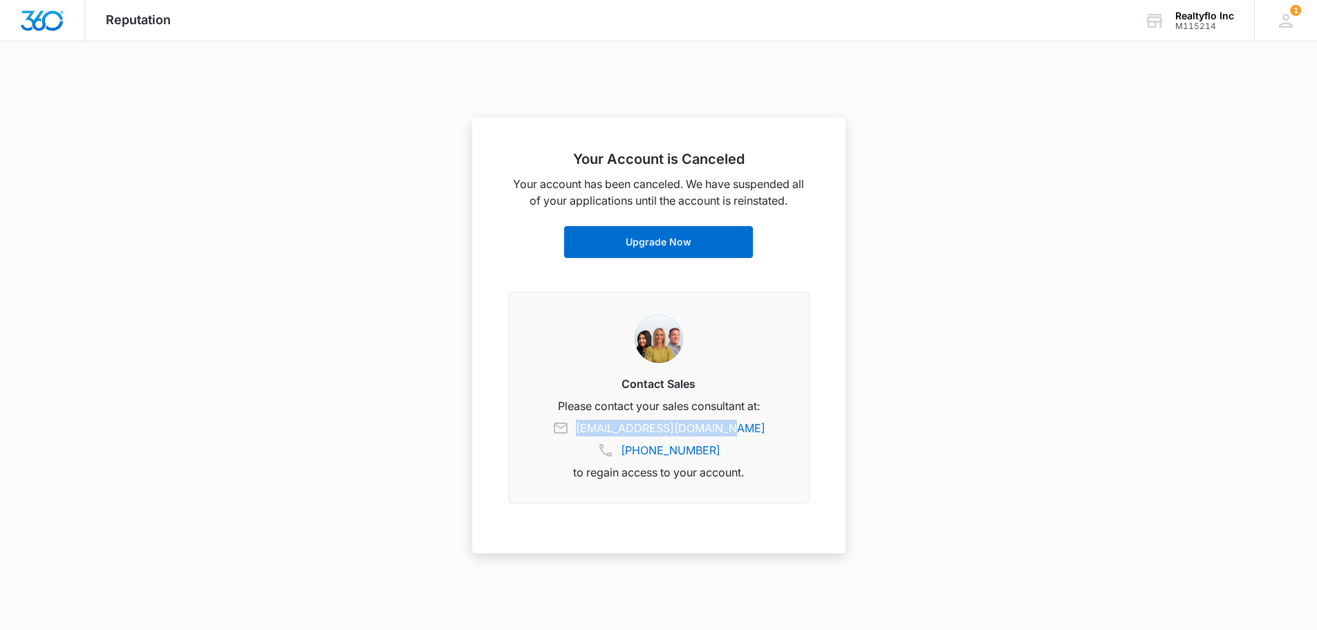  I want to click on div: account id, so click(1205, 26).